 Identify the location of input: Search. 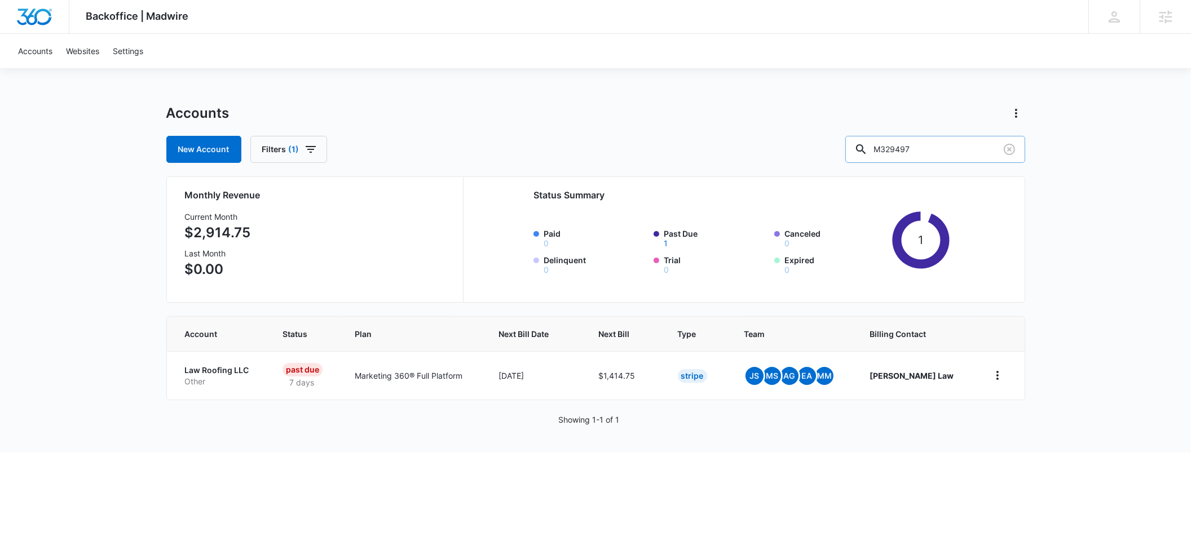
(935, 149).